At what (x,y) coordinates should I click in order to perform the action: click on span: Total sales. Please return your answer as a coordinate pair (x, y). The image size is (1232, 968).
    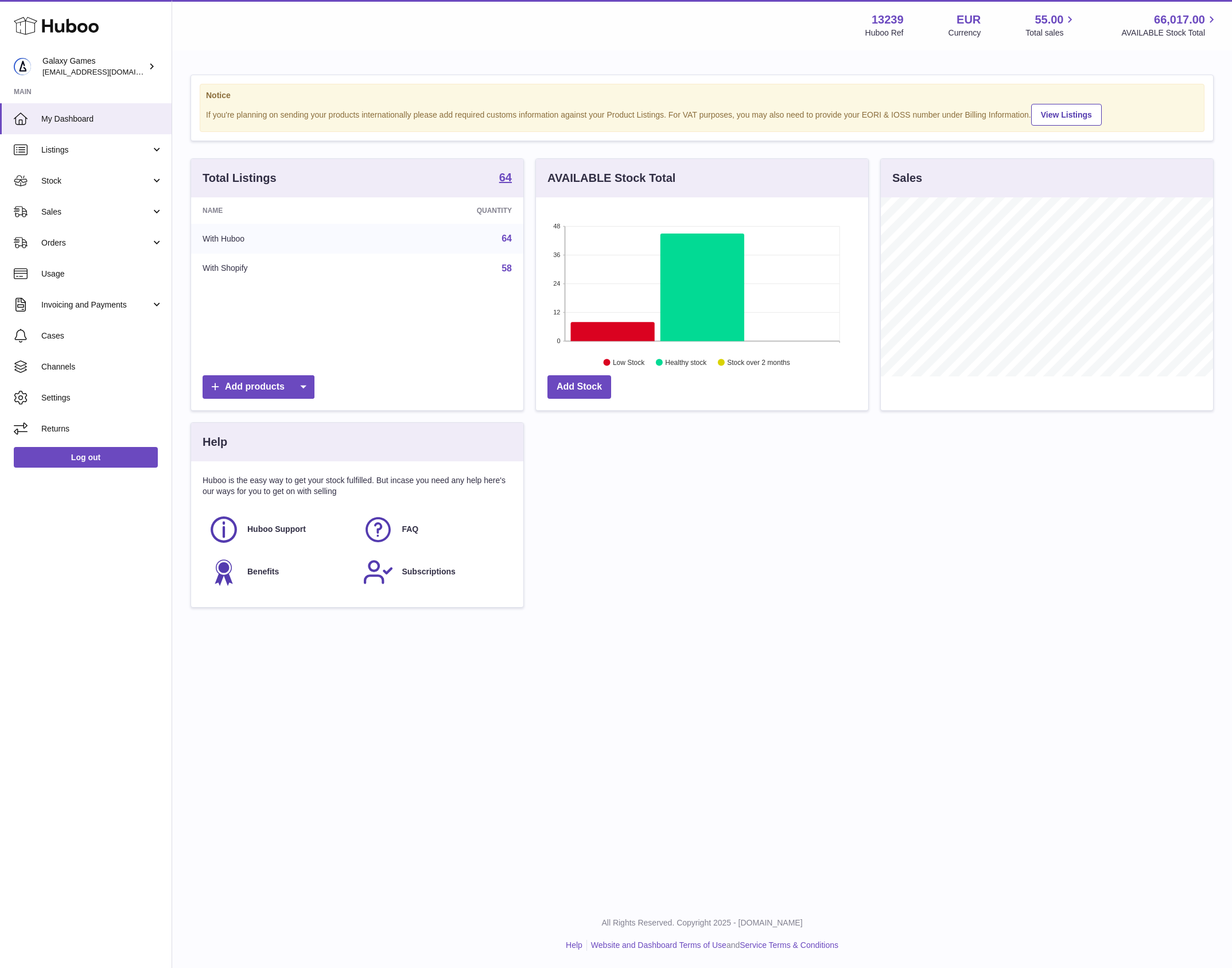
    Looking at the image, I should click on (1051, 33).